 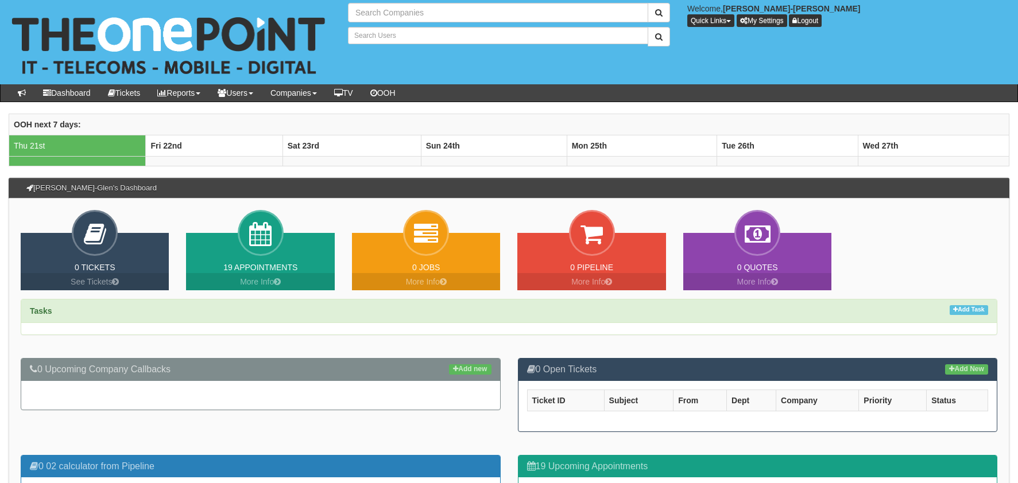 I want to click on th: Sun 24th, so click(x=494, y=145).